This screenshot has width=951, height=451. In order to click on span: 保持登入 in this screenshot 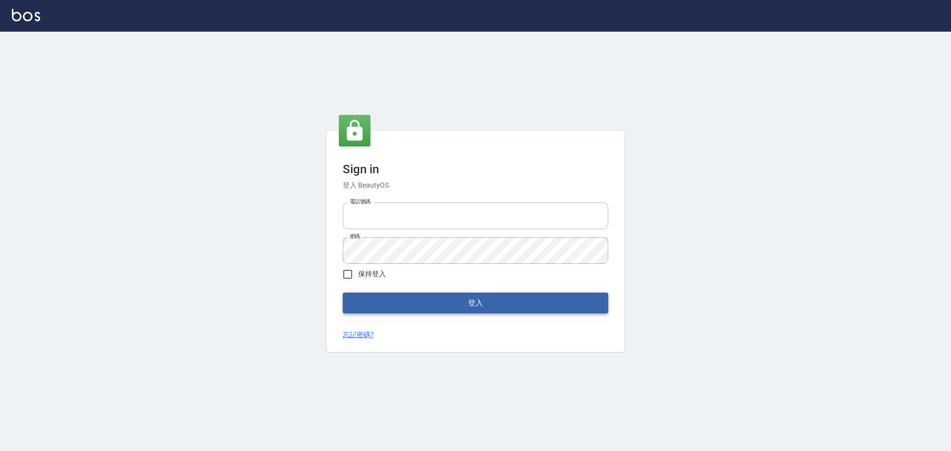, I will do `click(372, 274)`.